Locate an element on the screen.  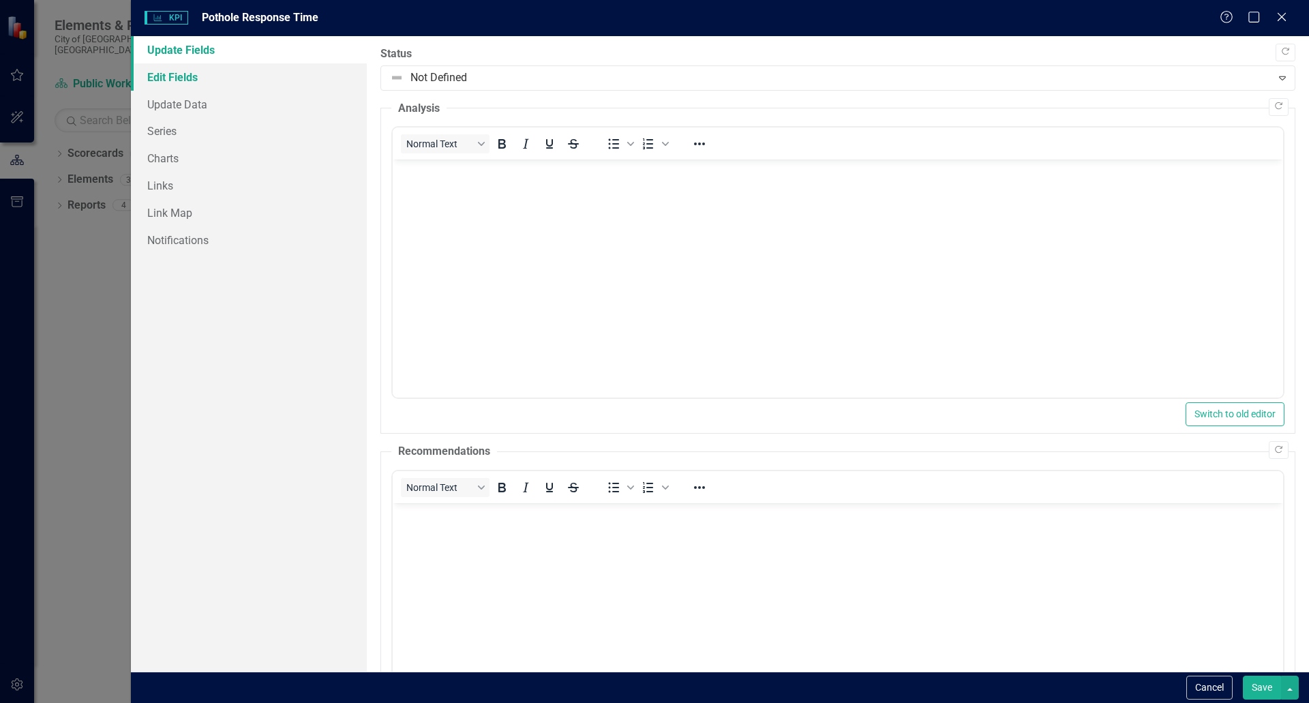
a: Edit Fields is located at coordinates (249, 77).